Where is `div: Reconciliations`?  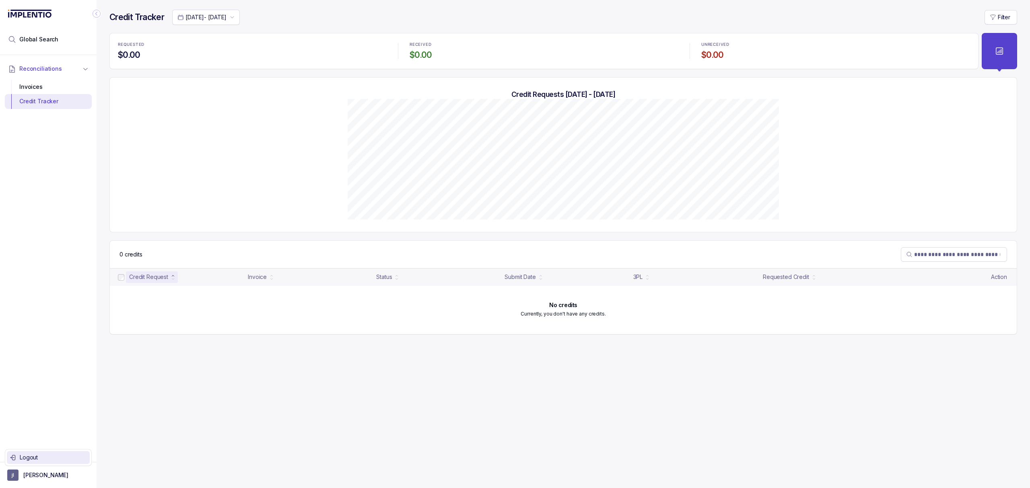
div: Reconciliations is located at coordinates (48, 94).